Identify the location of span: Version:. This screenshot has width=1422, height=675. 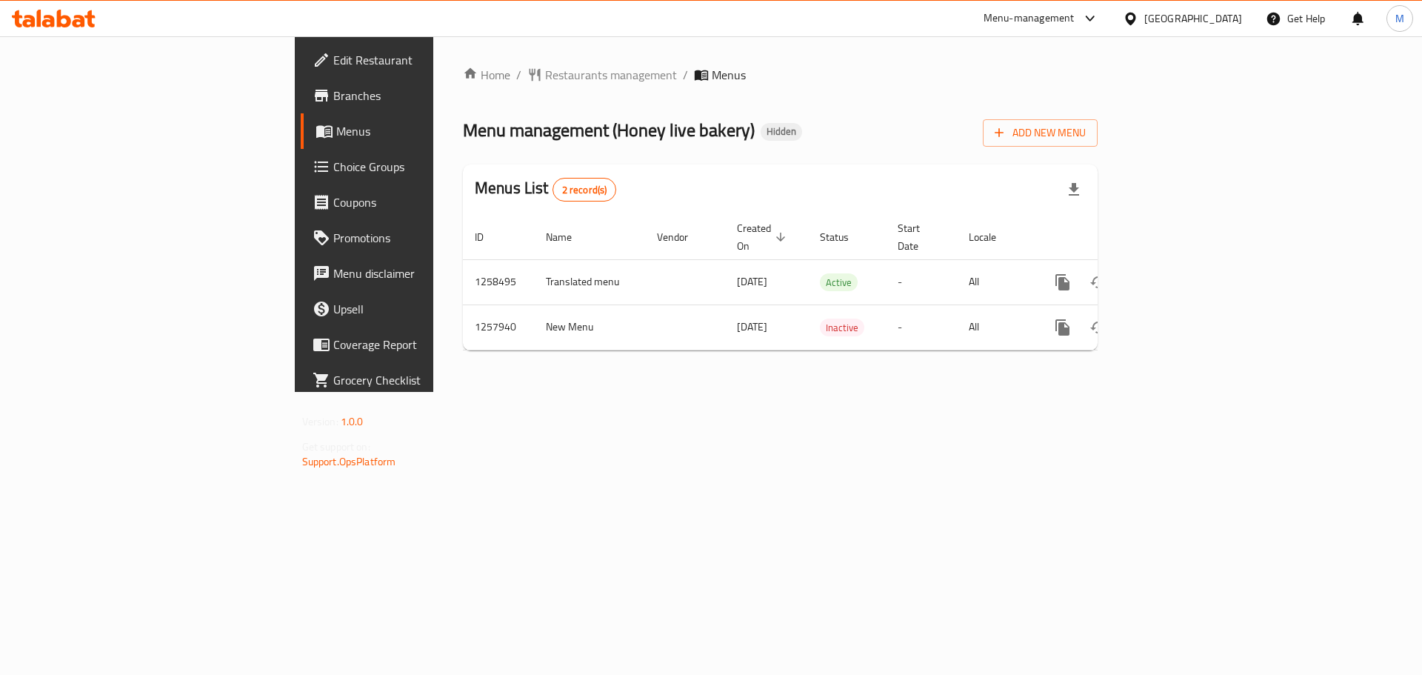
(320, 421).